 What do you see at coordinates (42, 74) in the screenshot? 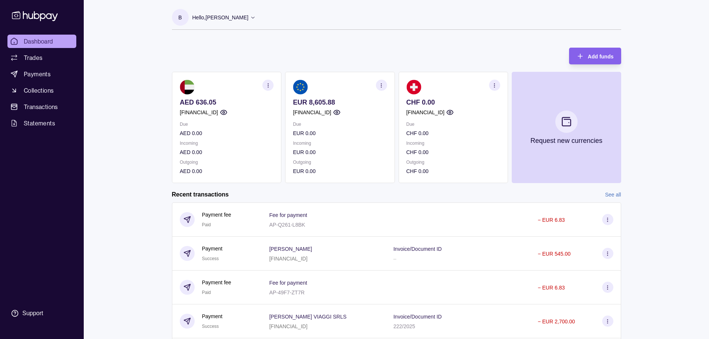
I see `a: Payments` at bounding box center [42, 74].